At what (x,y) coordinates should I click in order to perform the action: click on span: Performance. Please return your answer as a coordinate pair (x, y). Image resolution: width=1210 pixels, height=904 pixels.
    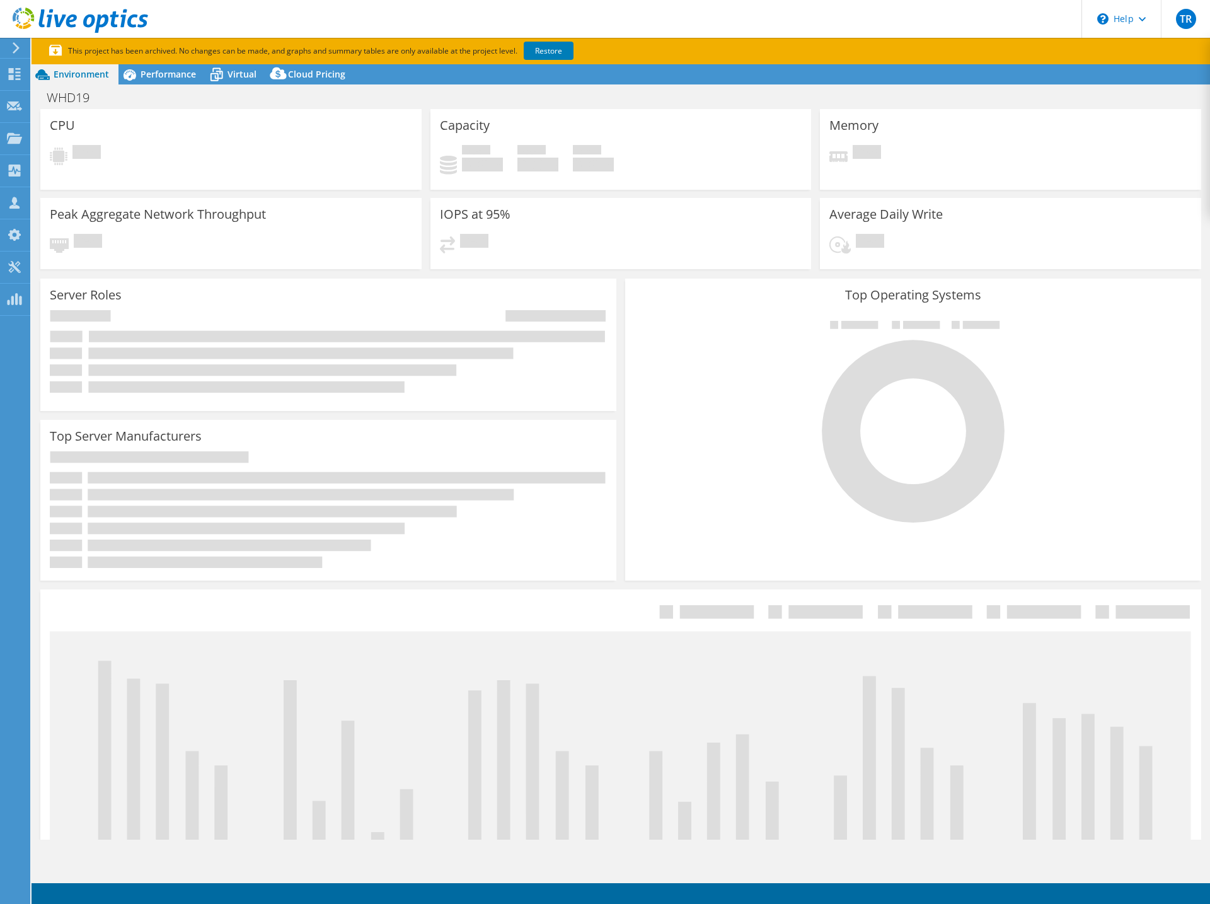
    Looking at the image, I should click on (168, 74).